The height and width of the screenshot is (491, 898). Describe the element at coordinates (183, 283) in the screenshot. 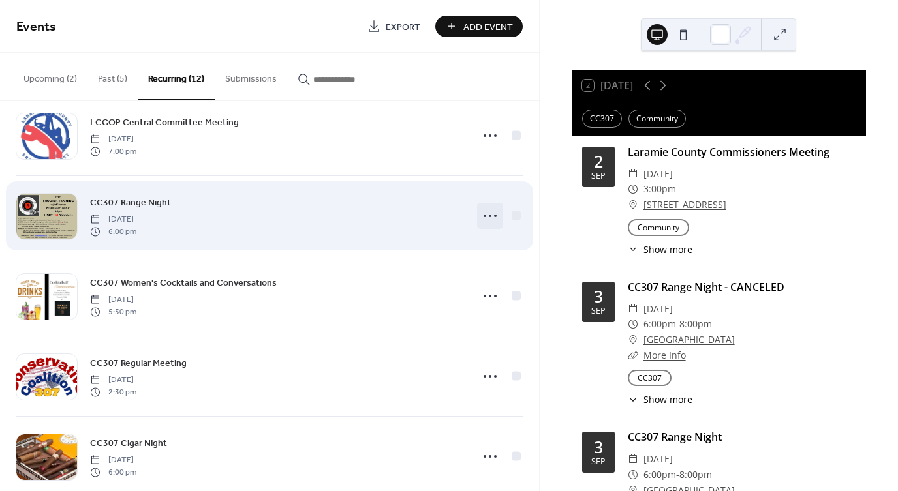

I see `span: CC307 Women's Cocktails and Conversations` at that location.